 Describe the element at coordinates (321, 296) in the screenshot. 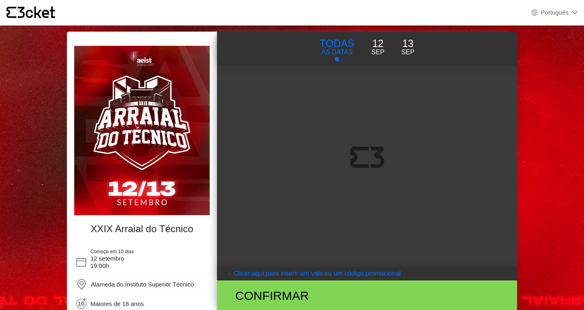

I see `div: Confirmar` at that location.